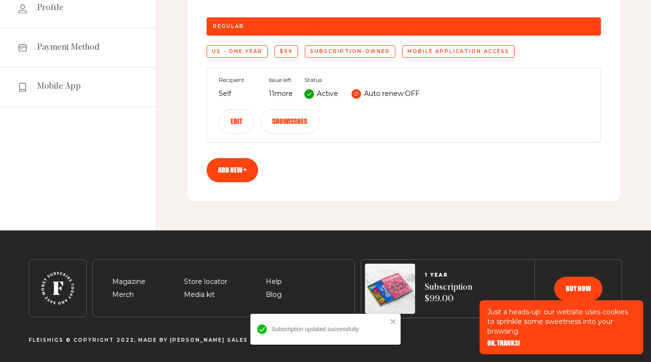 The height and width of the screenshot is (362, 651). I want to click on a: Merch, so click(123, 294).